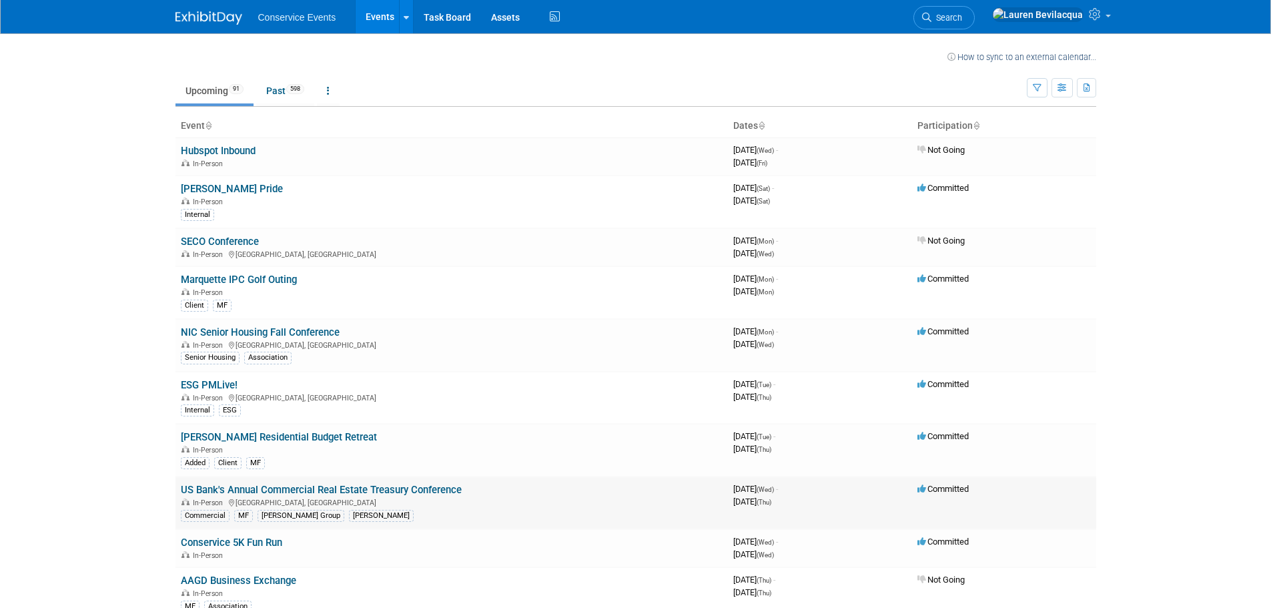 The height and width of the screenshot is (608, 1271). Describe the element at coordinates (295, 89) in the screenshot. I see `span: 598` at that location.